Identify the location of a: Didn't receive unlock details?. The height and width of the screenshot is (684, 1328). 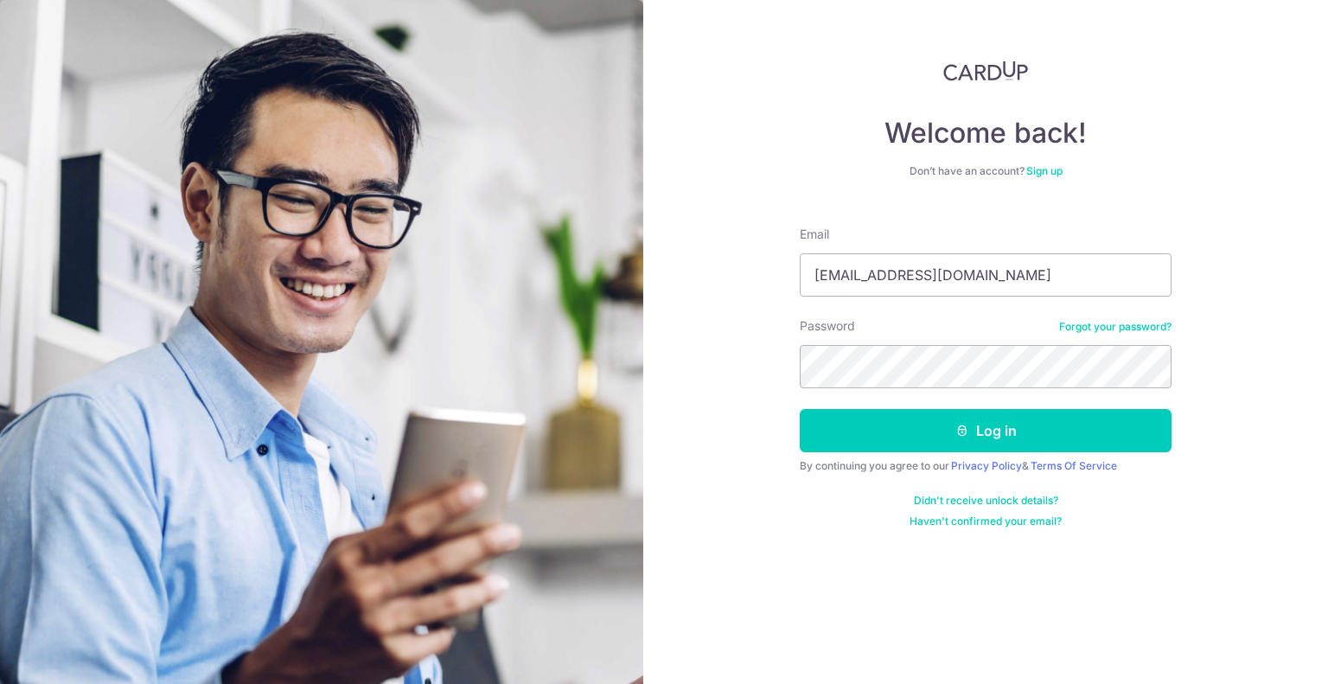
(985, 500).